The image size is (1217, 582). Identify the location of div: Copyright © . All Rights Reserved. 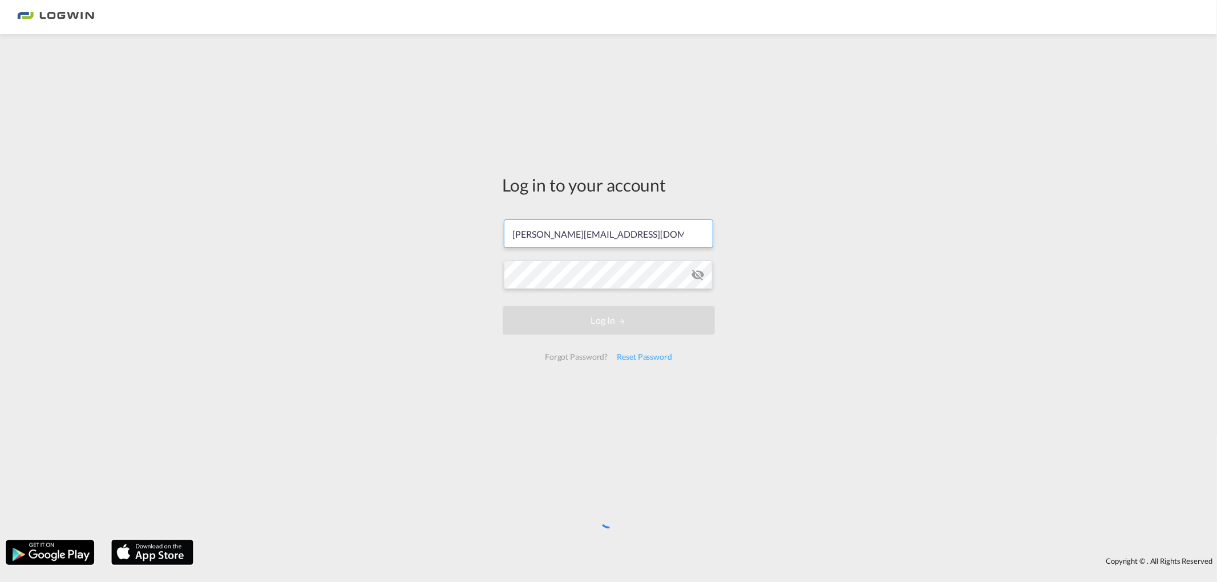
(708, 561).